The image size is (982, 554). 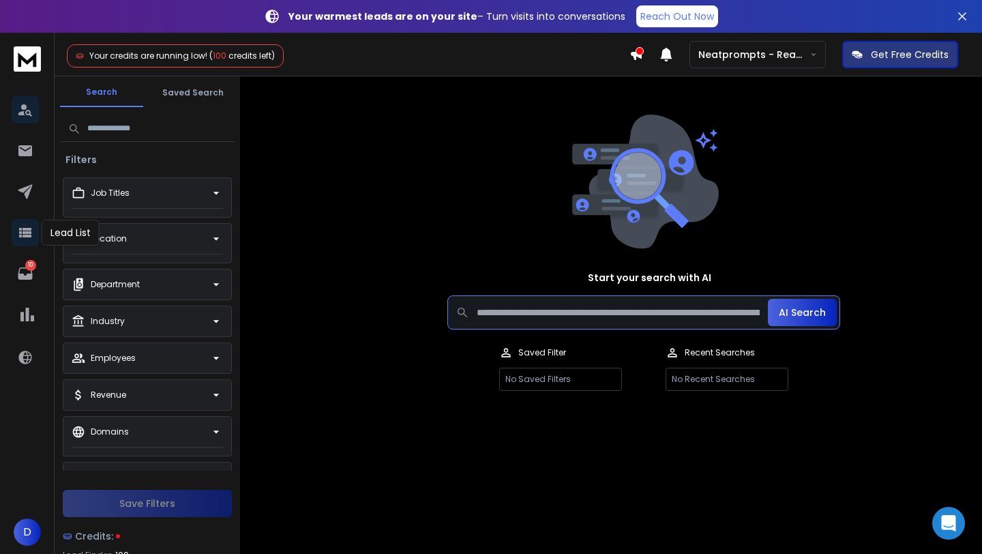 What do you see at coordinates (110, 431) in the screenshot?
I see `p: Domains` at bounding box center [110, 431].